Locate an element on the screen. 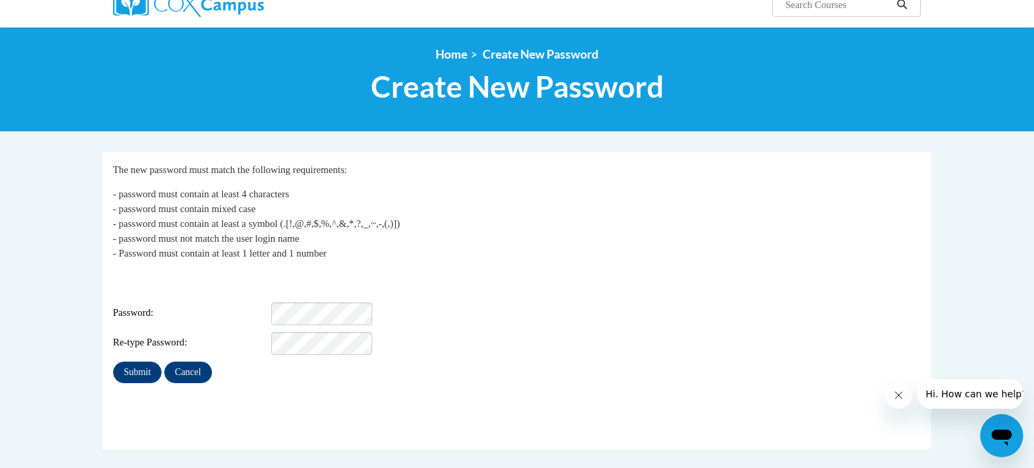 This screenshot has height=468, width=1034. input: Submit is located at coordinates (137, 372).